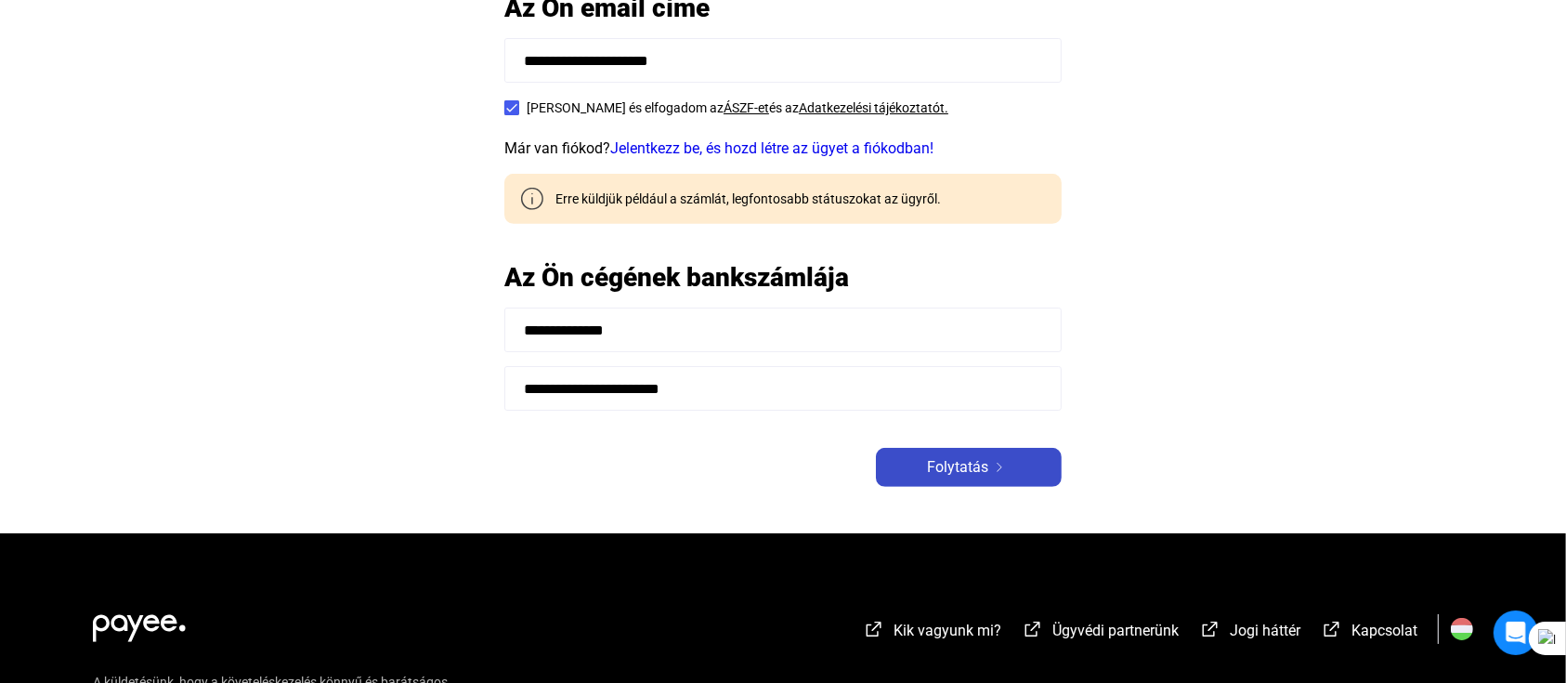 This screenshot has height=683, width=1566. What do you see at coordinates (1000, 467) in the screenshot?
I see `img: arrow-right-white` at bounding box center [1000, 467].